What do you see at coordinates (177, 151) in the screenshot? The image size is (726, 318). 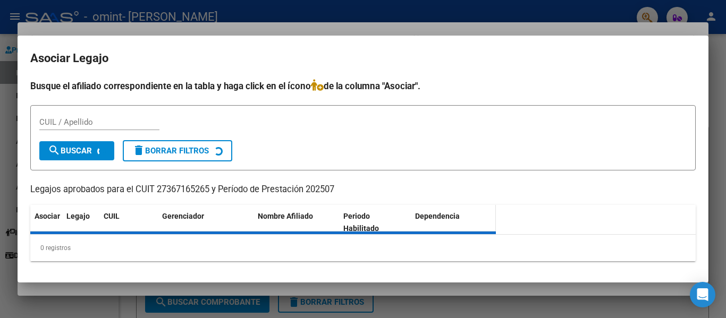 I see `button: Borrar Filtros` at bounding box center [177, 151].